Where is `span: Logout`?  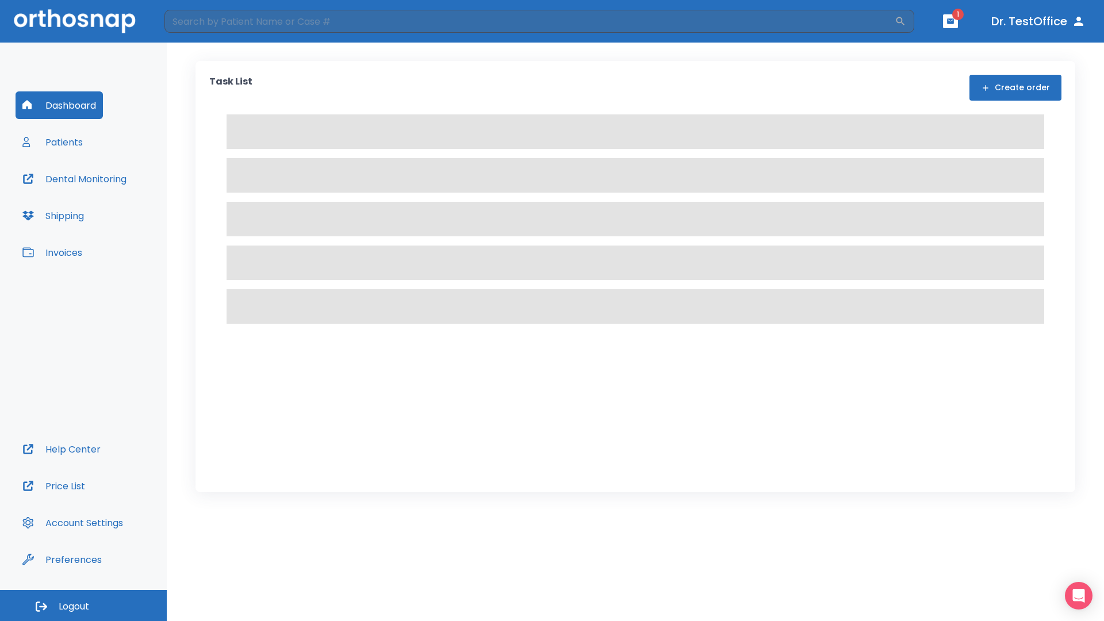
span: Logout is located at coordinates (74, 607).